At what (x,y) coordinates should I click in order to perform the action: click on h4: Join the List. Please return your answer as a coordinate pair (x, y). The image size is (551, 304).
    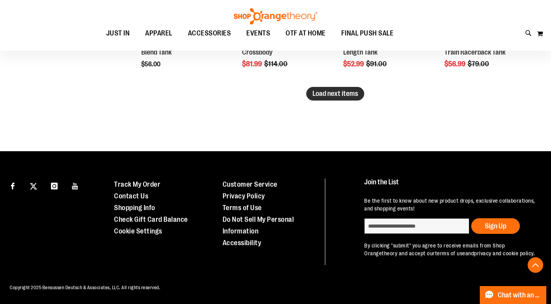
    Looking at the image, I should click on (450, 185).